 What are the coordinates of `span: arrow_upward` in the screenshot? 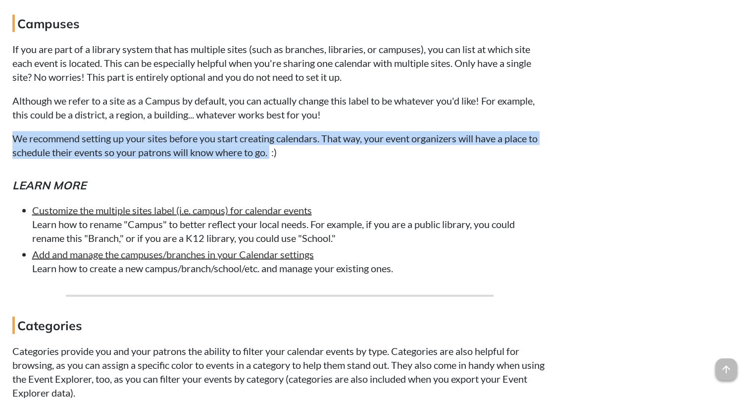 It's located at (727, 369).